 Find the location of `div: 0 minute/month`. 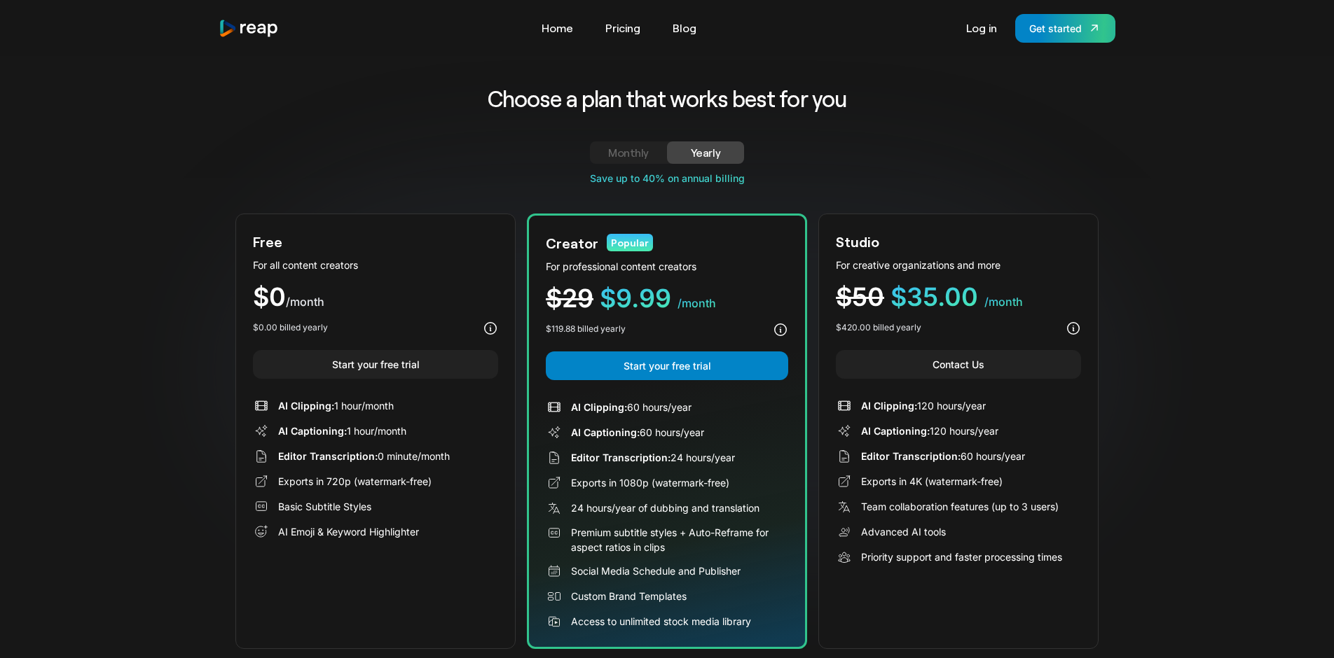

div: 0 minute/month is located at coordinates (364, 456).